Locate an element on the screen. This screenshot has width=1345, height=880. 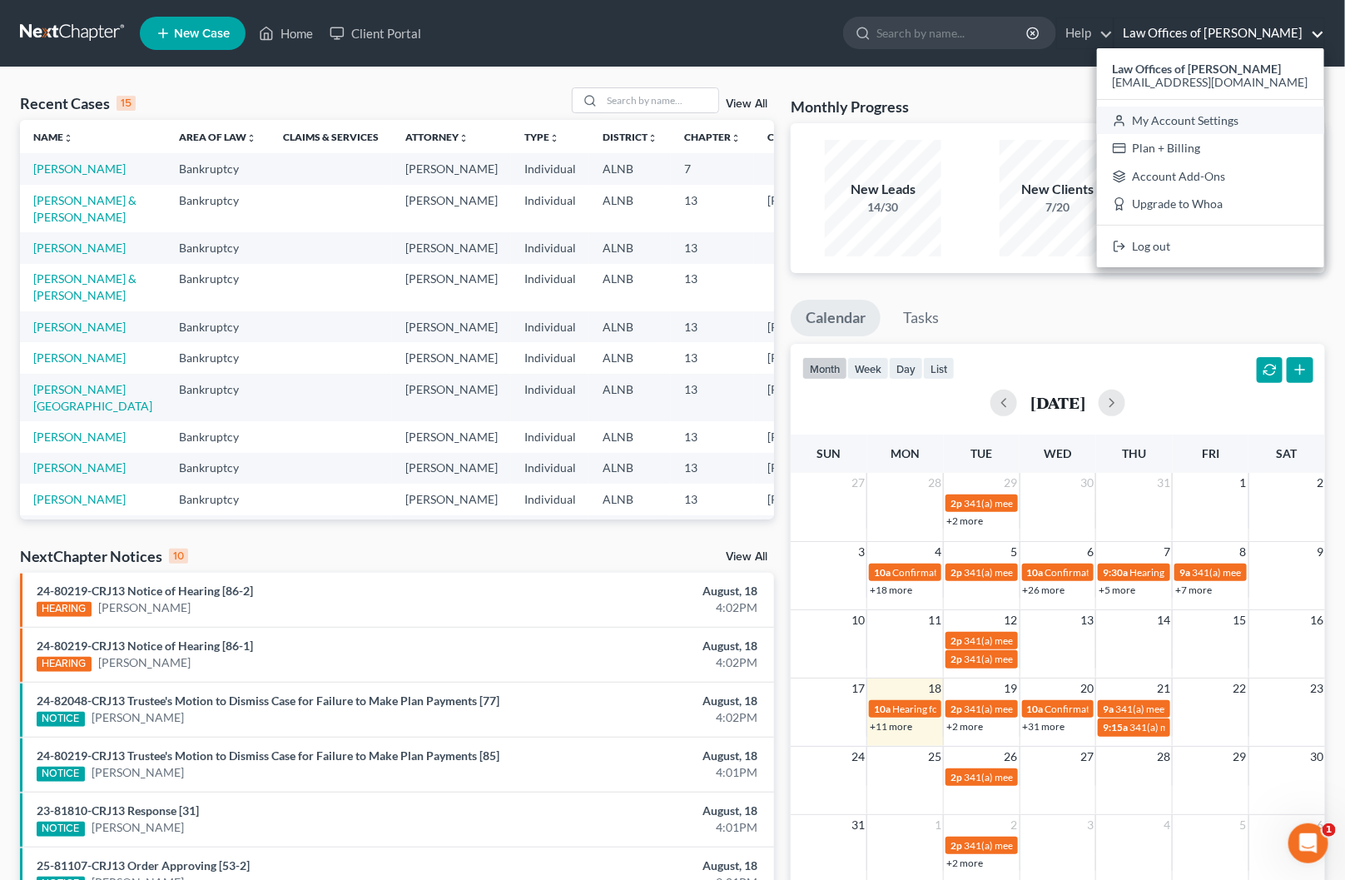
span: 10a is located at coordinates (883, 709).